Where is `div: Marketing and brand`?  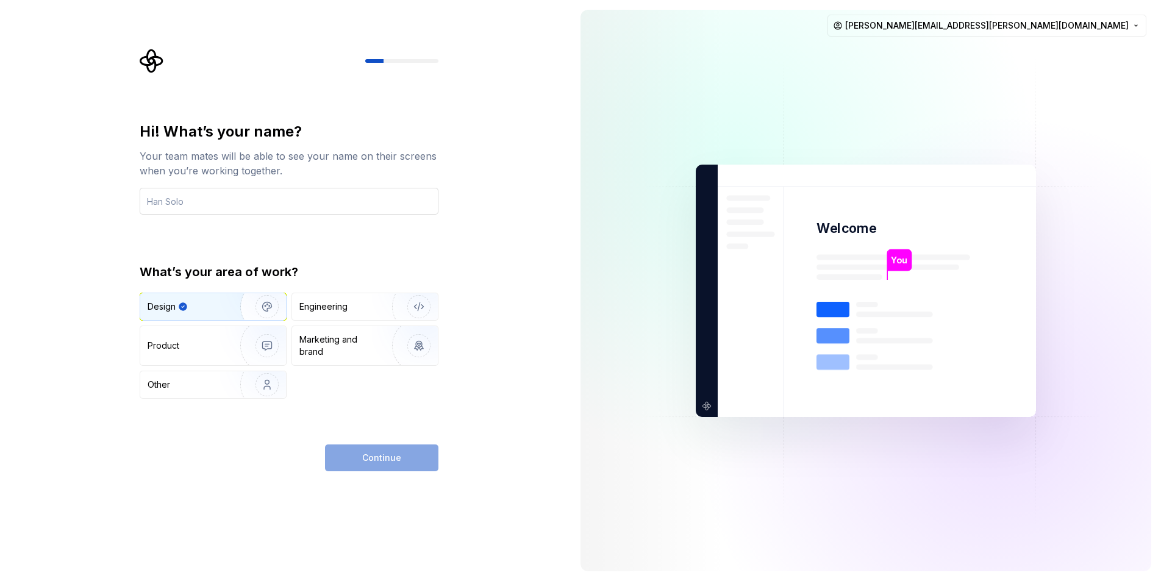
div: Marketing and brand is located at coordinates (340, 346).